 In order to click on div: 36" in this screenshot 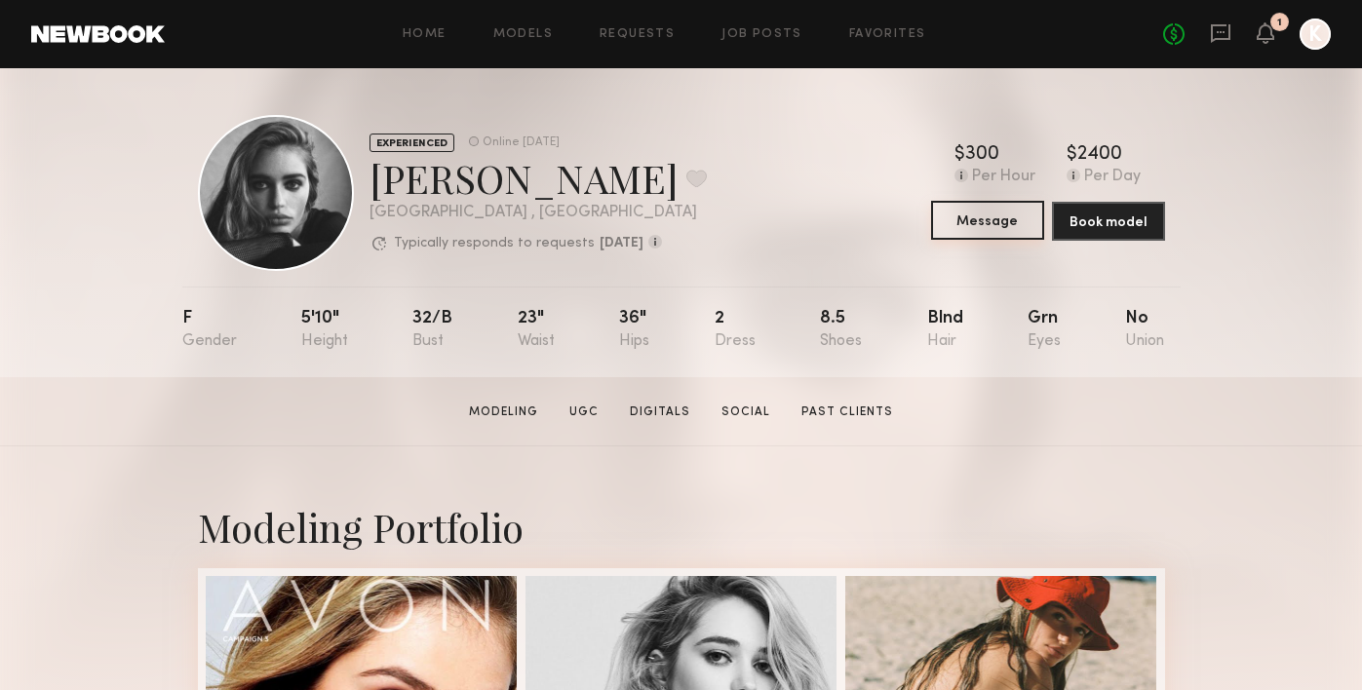, I will do `click(634, 330)`.